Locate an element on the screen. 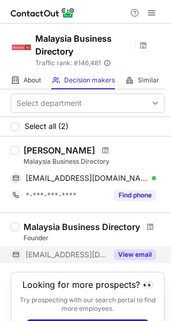 The height and width of the screenshot is (321, 171). span: Select all (2) is located at coordinates (47, 126).